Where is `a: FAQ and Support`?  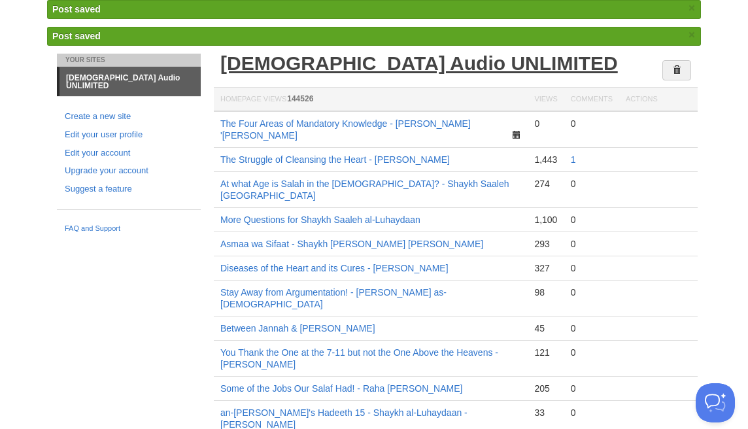
a: FAQ and Support is located at coordinates (129, 229).